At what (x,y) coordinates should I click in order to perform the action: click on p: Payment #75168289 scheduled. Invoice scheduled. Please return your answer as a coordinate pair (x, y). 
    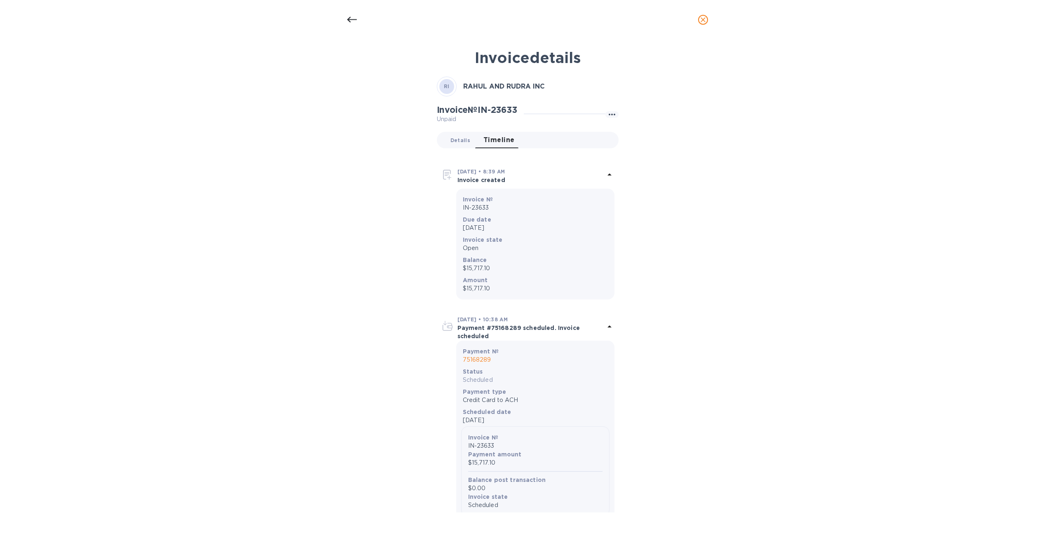
    Looking at the image, I should click on (531, 332).